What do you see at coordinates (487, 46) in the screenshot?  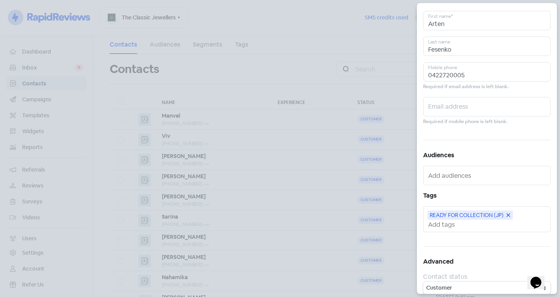 I see `input: Last name` at bounding box center [487, 46].